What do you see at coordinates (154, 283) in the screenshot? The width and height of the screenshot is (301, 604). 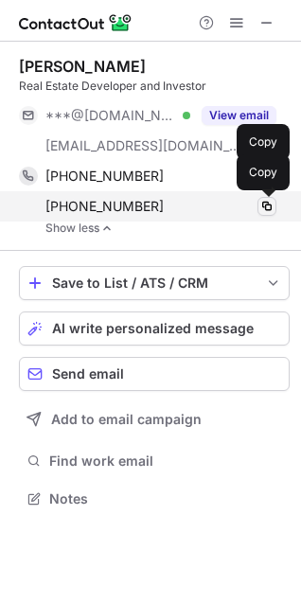 I see `div: Save to List / ATS / CRM` at bounding box center [154, 283].